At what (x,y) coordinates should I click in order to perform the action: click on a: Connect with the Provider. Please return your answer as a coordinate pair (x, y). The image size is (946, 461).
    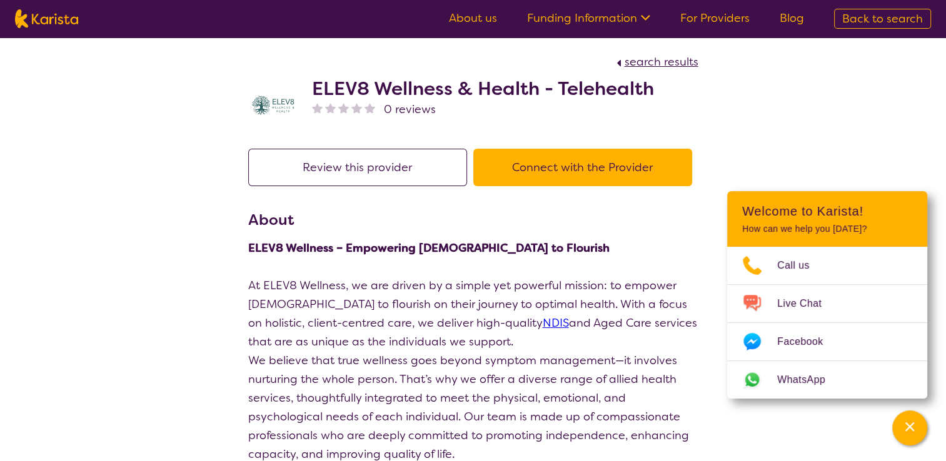
    Looking at the image, I should click on (586, 167).